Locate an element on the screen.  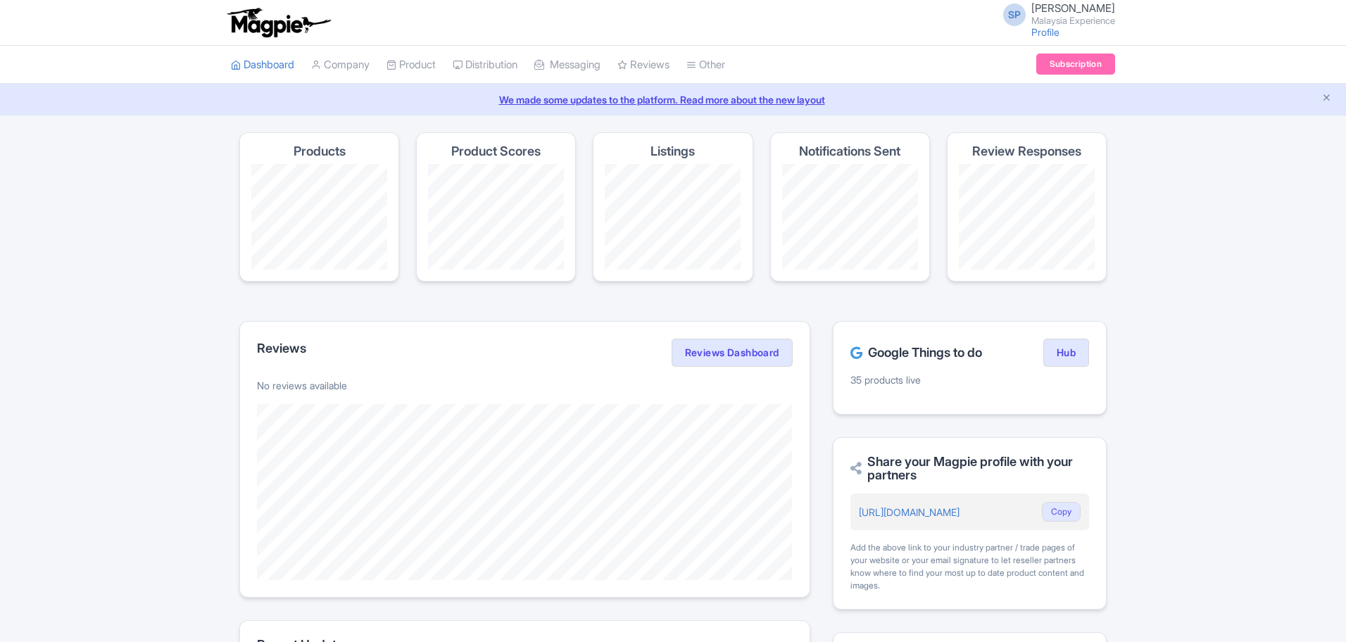
span: SP is located at coordinates (1015, 15).